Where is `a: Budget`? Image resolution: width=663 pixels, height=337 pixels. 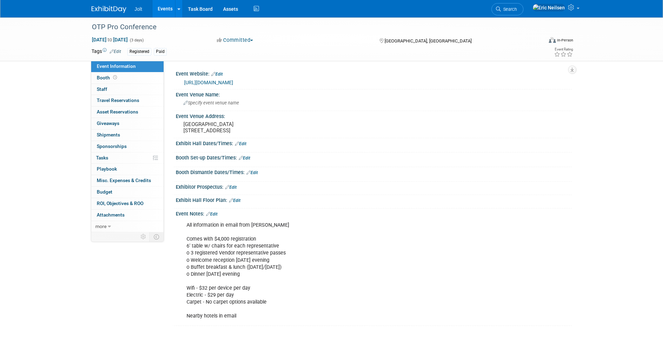 a: Budget is located at coordinates (127, 192).